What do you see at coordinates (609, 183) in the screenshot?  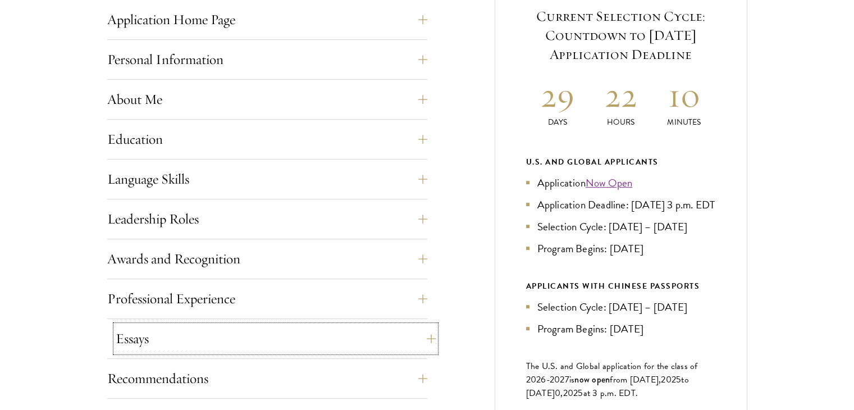 I see `a: Now Open` at bounding box center [609, 183].